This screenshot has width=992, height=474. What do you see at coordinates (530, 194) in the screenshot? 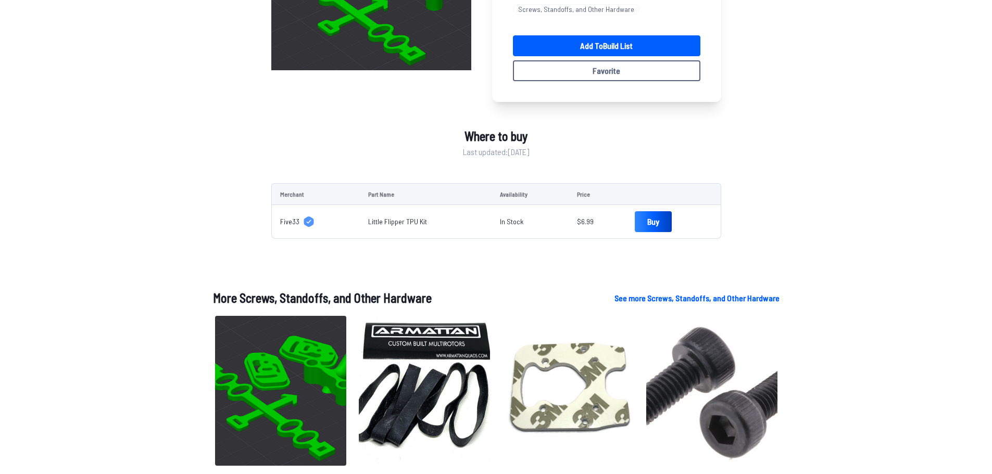
I see `td: Availability` at bounding box center [530, 194].